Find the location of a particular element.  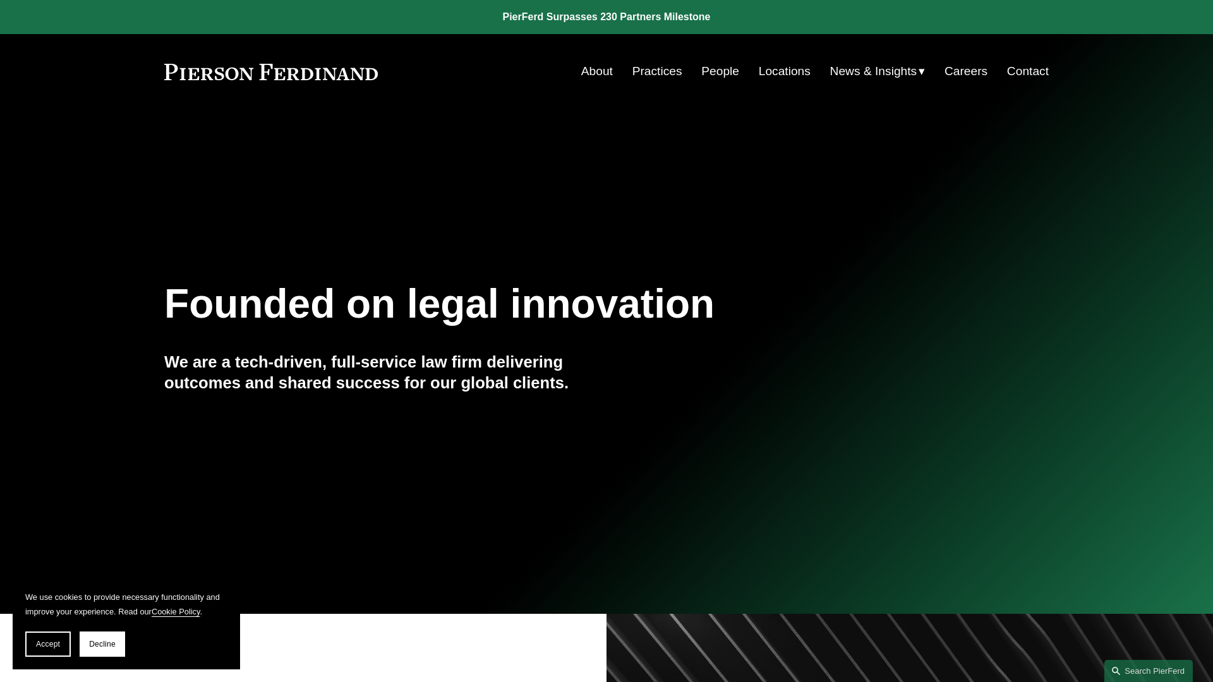

span: News & Insights is located at coordinates (874, 71).